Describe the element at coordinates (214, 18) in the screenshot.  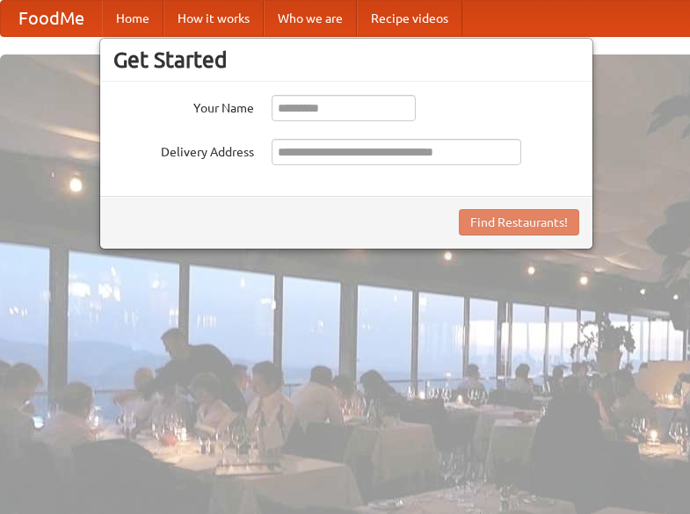
I see `a: How it works` at that location.